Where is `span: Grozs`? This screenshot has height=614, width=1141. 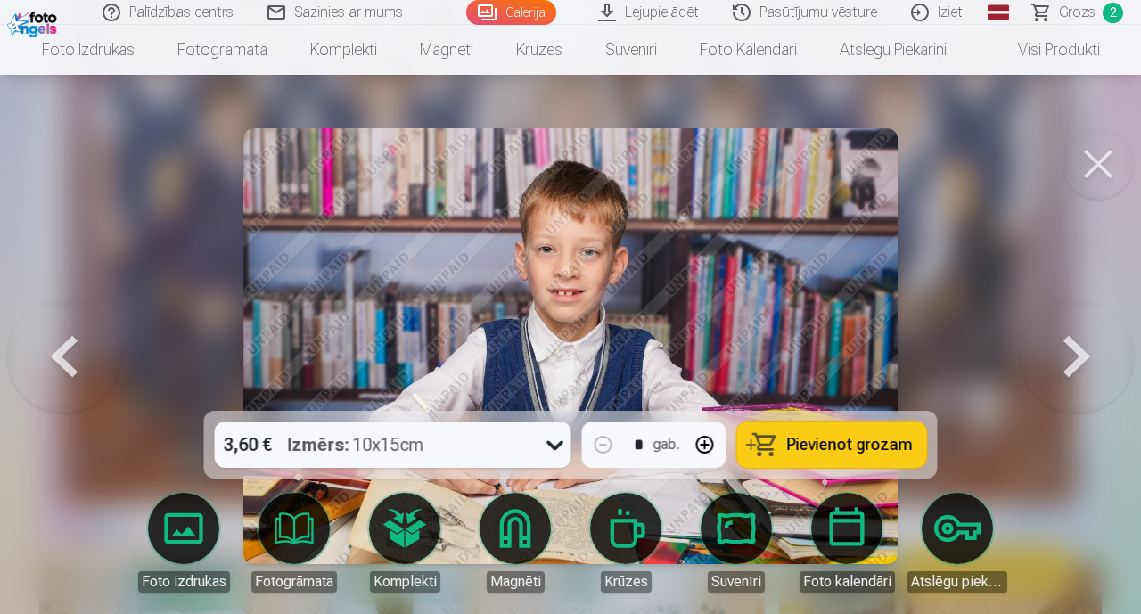
span: Grozs is located at coordinates (1077, 12).